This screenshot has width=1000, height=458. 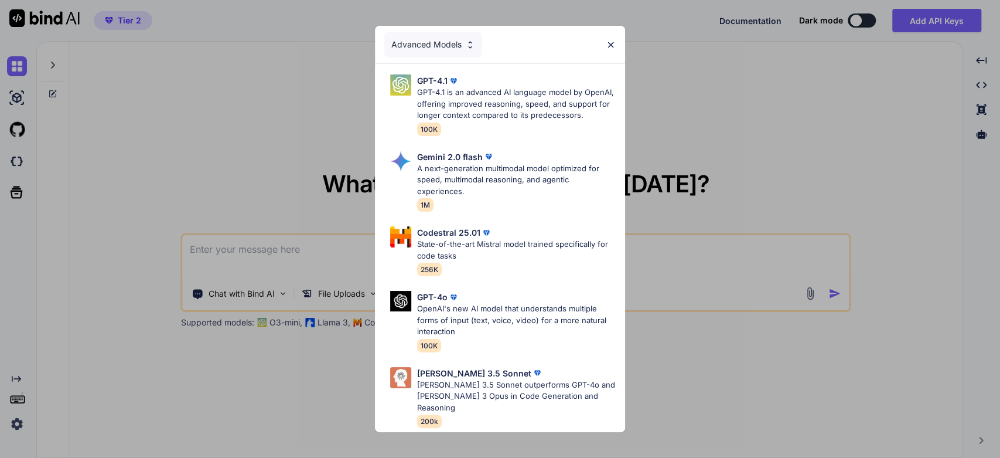 What do you see at coordinates (516, 320) in the screenshot?
I see `p: OpenAI's new AI model that understands multiple forms of input (text, voice, video) for a more na...` at bounding box center [516, 320].